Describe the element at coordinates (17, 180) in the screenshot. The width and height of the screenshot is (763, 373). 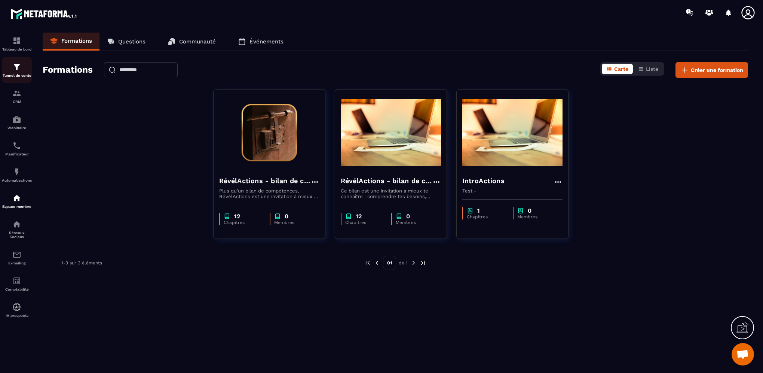
I see `p: Automatisations` at that location.